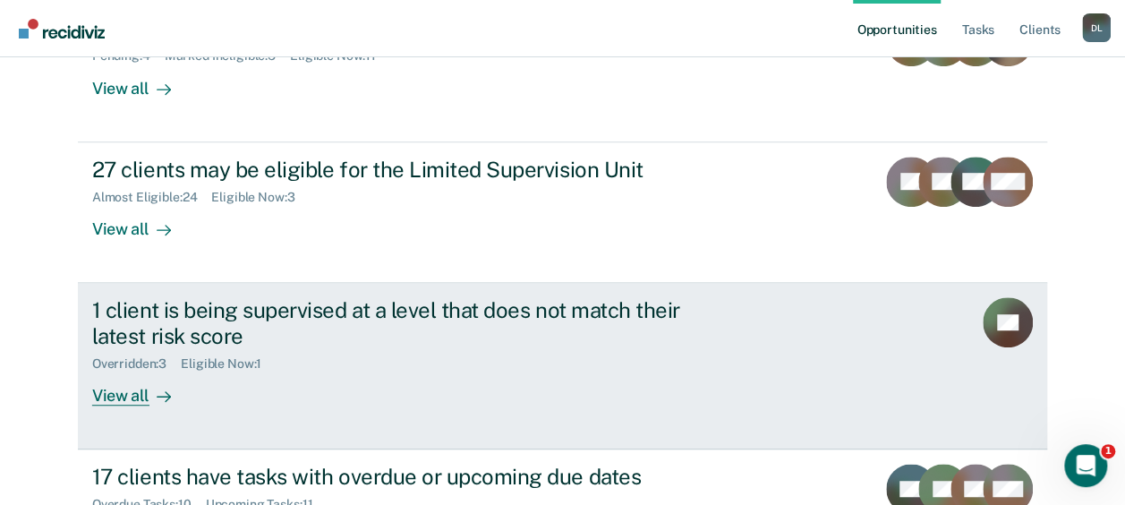  Describe the element at coordinates (1097, 28) in the screenshot. I see `div: D L` at that location.